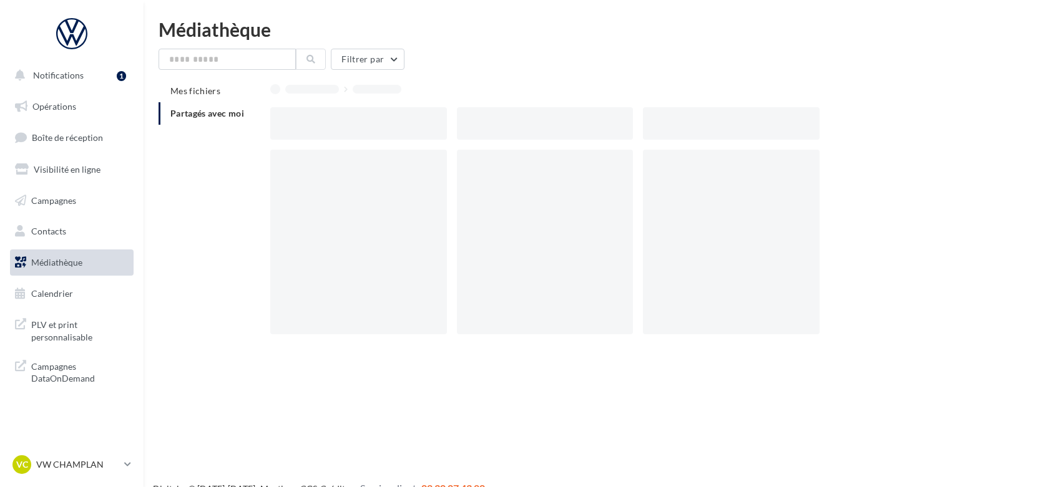 This screenshot has width=1058, height=487. Describe the element at coordinates (22, 465) in the screenshot. I see `span: VC` at that location.